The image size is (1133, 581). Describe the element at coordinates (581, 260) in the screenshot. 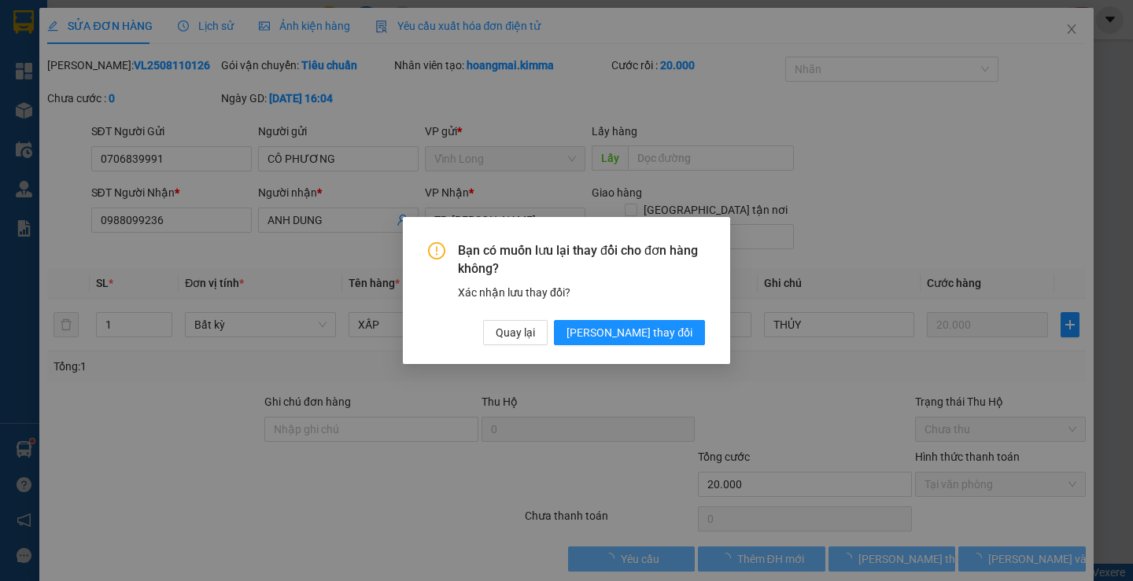

I see `span: Bạn có muốn lưu lại thay đổi cho đơn hàng không?` at that location.